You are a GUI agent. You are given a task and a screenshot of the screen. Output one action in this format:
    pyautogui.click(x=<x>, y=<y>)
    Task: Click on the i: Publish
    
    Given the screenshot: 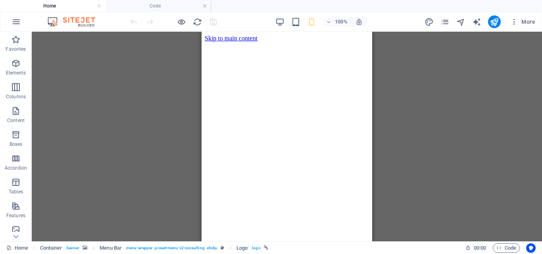 What is the action you would take?
    pyautogui.click(x=494, y=22)
    